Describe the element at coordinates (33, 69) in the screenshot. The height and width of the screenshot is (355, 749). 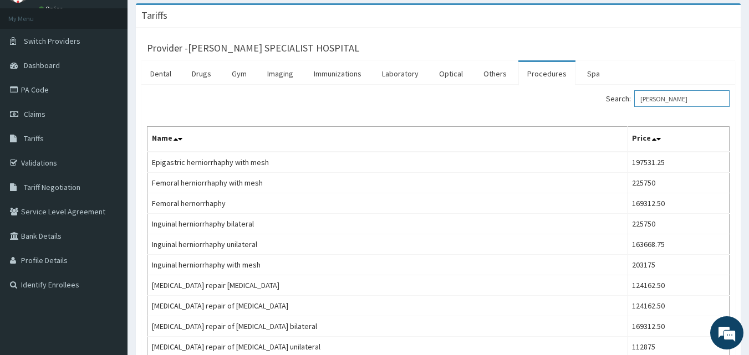
I see `img: d_794563401_company_1708531726252_794563401` at that location.